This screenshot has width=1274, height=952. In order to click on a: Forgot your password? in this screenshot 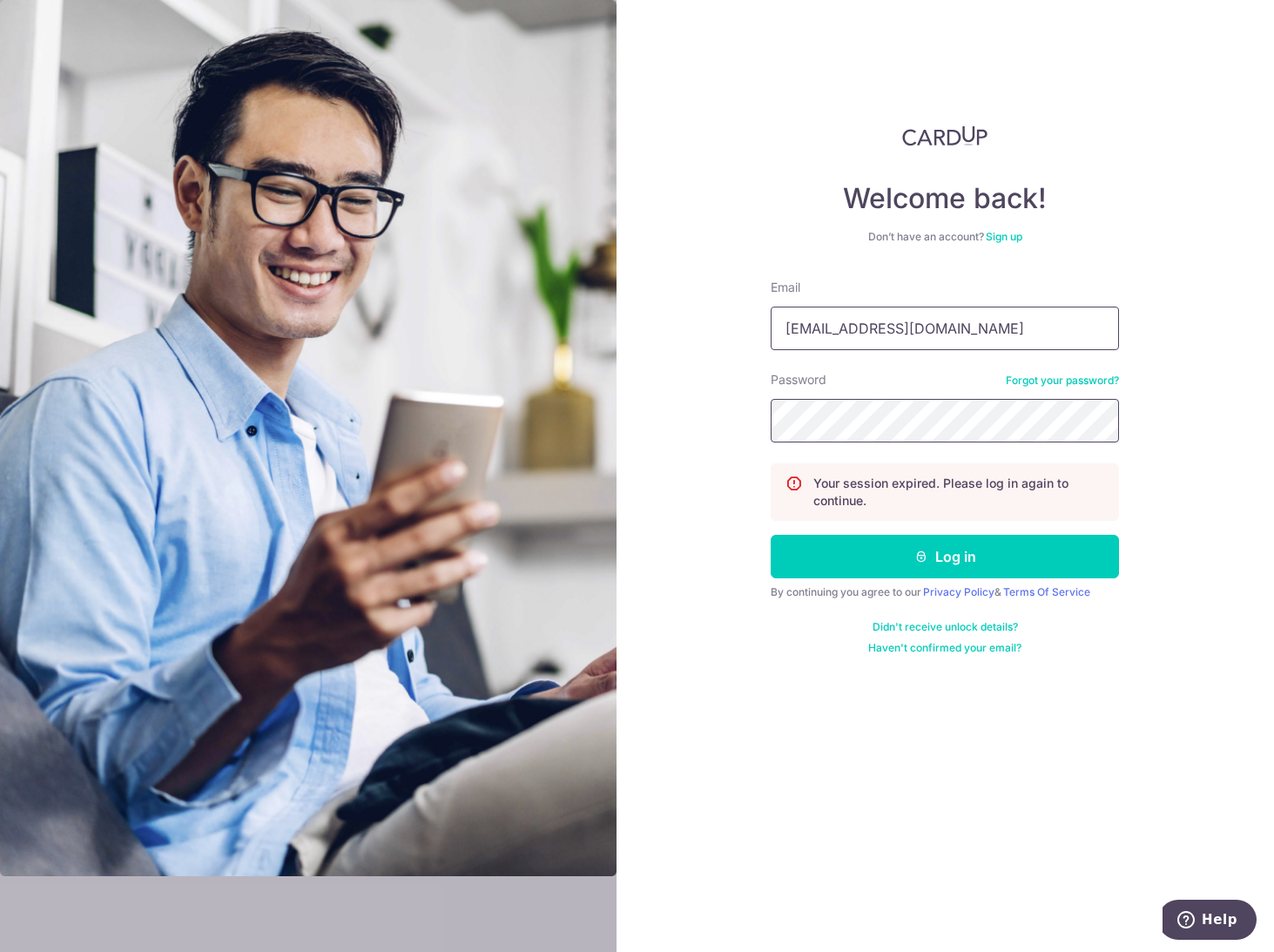, I will do `click(1063, 381)`.